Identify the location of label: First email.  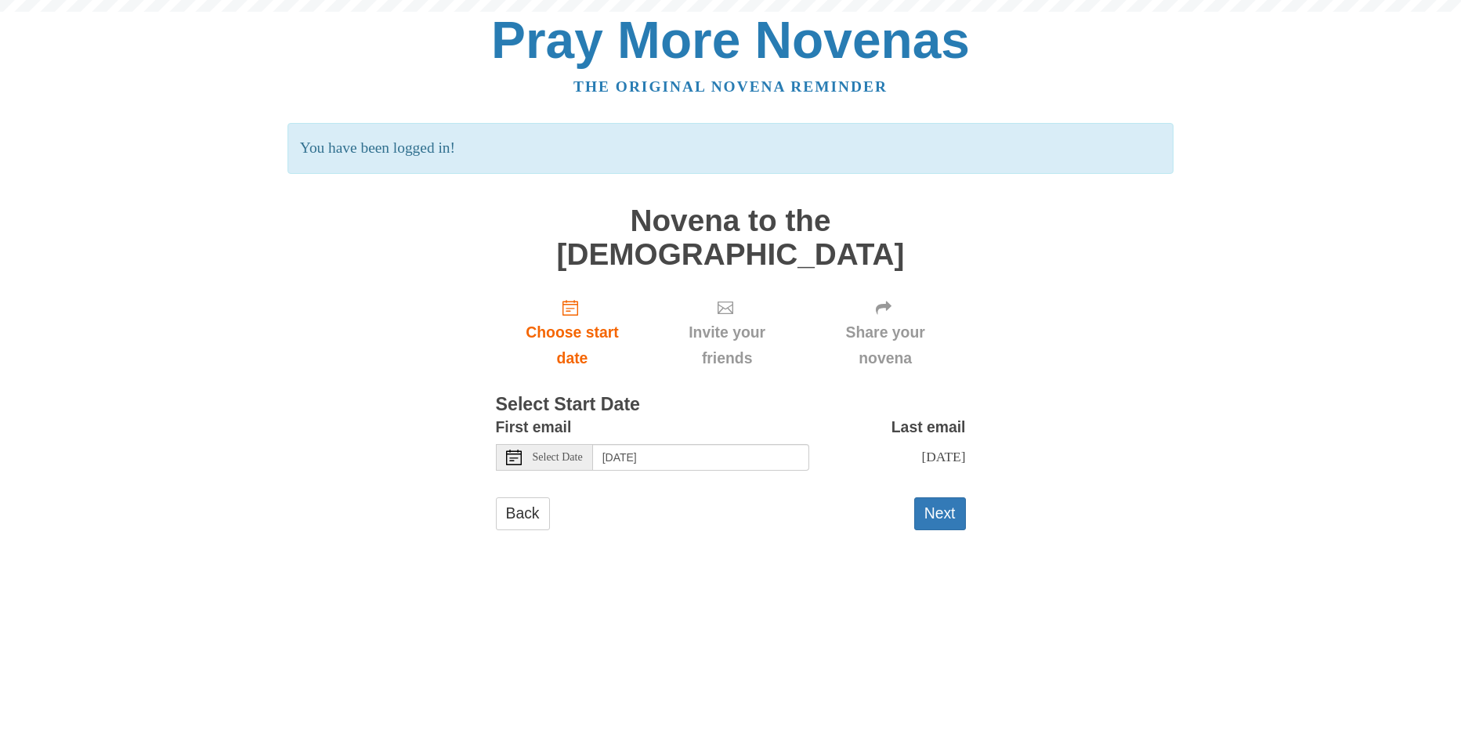
(533, 427).